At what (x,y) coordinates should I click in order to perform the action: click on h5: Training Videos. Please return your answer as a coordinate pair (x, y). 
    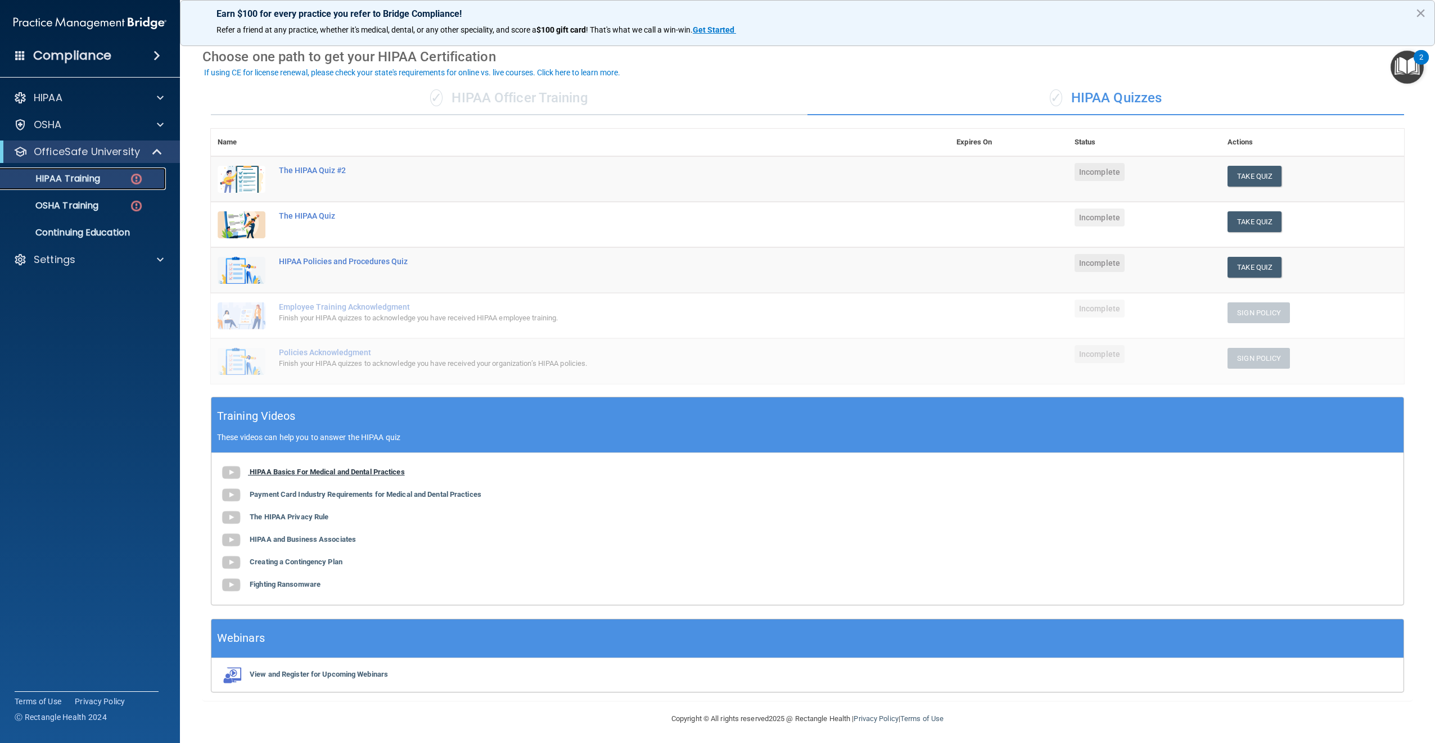
    Looking at the image, I should click on (256, 416).